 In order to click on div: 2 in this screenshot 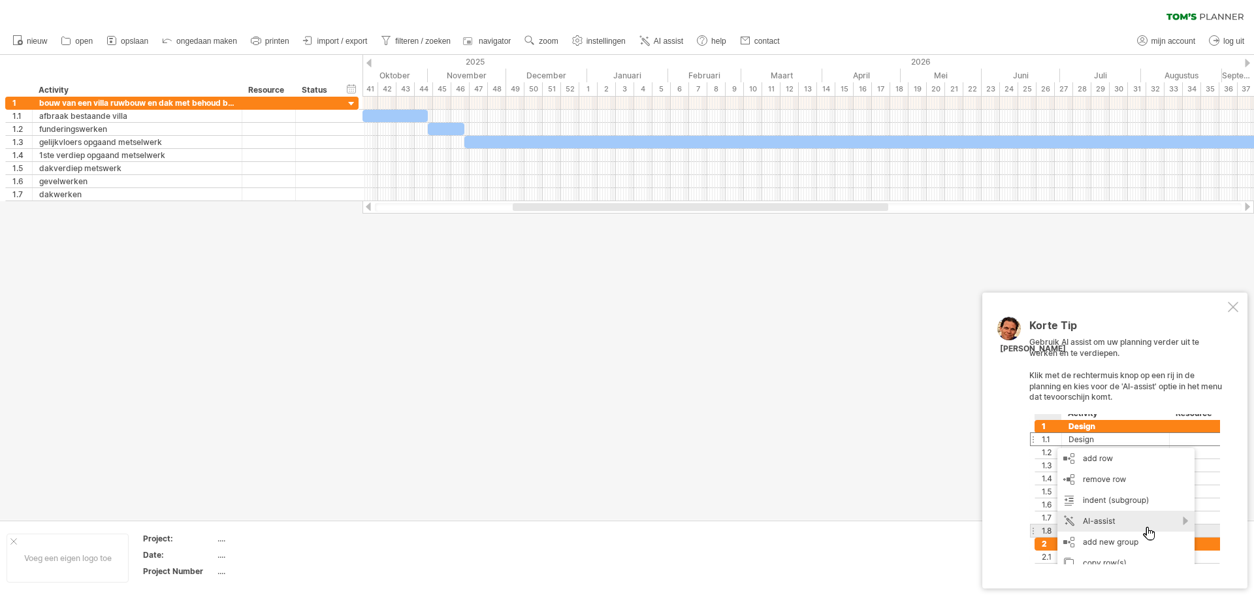, I will do `click(607, 89)`.